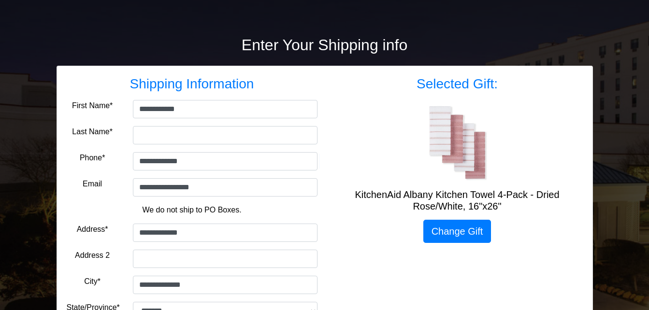 This screenshot has height=310, width=649. Describe the element at coordinates (457, 143) in the screenshot. I see `img: KitchenAid Albany Kitchen Towel 4-Pack - Dried Rose/White, 16"x26"` at that location.